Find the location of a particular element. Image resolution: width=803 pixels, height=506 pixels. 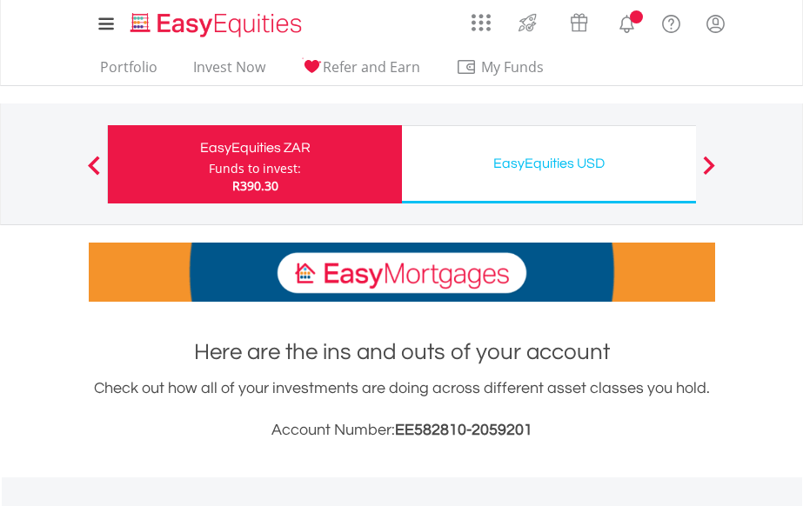

a: Vouchers is located at coordinates (578, 20).